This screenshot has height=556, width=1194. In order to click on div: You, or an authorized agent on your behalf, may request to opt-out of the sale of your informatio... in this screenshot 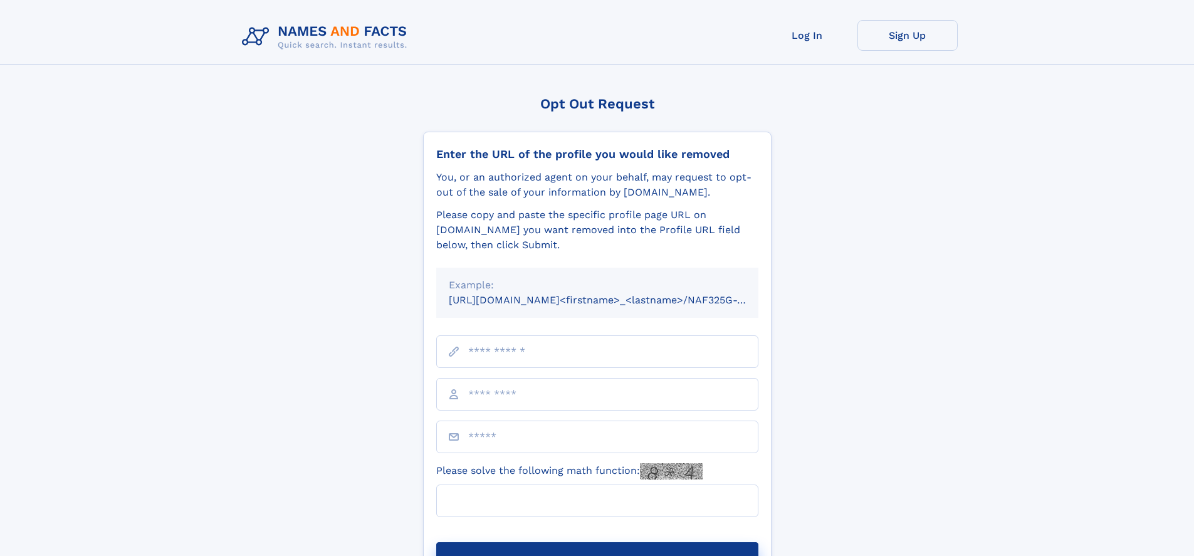, I will do `click(598, 185)`.